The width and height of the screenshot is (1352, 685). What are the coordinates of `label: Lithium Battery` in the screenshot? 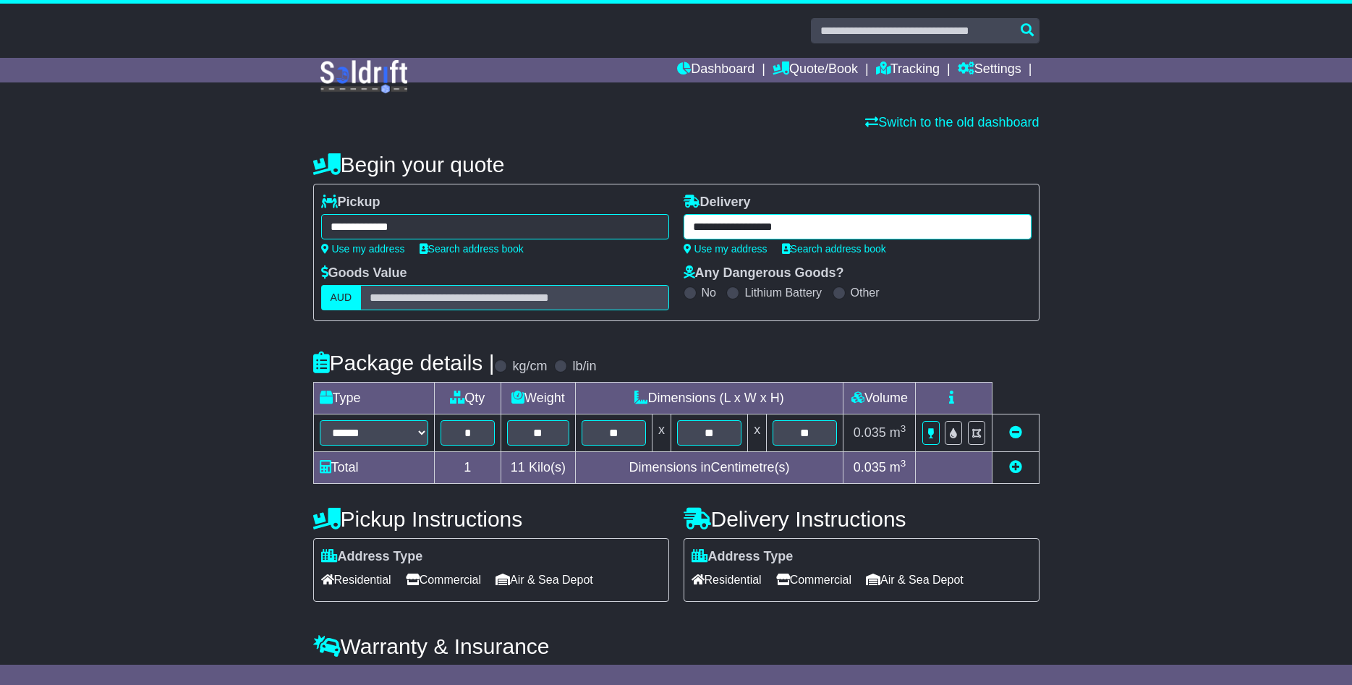 It's located at (782, 292).